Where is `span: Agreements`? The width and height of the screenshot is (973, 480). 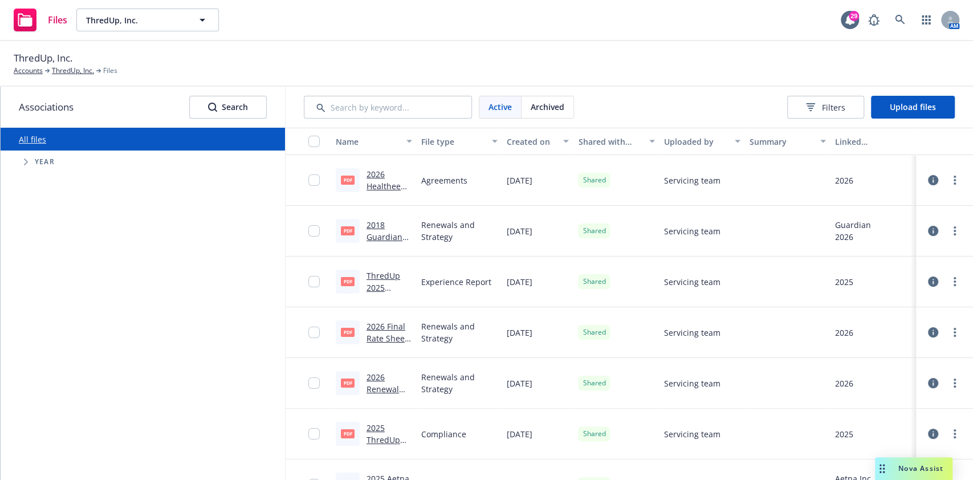 span: Agreements is located at coordinates (444, 180).